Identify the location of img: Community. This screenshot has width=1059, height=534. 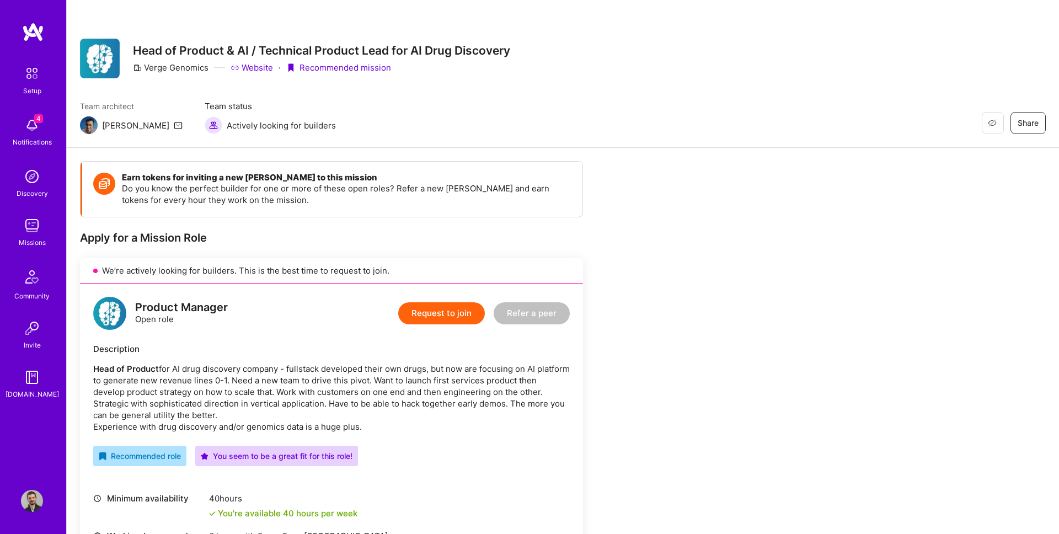
(32, 277).